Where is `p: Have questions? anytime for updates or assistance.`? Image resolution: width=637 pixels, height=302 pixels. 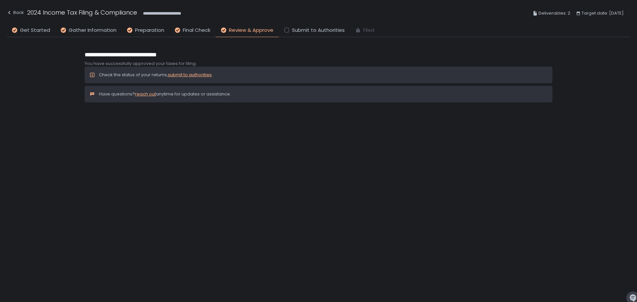 p: Have questions? anytime for updates or assistance. is located at coordinates (165, 94).